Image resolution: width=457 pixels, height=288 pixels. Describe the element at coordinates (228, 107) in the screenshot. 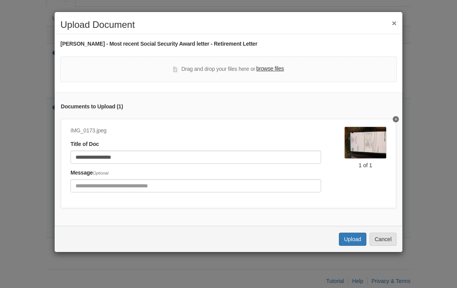

I see `div: Documents to Upload ( 1 )` at that location.